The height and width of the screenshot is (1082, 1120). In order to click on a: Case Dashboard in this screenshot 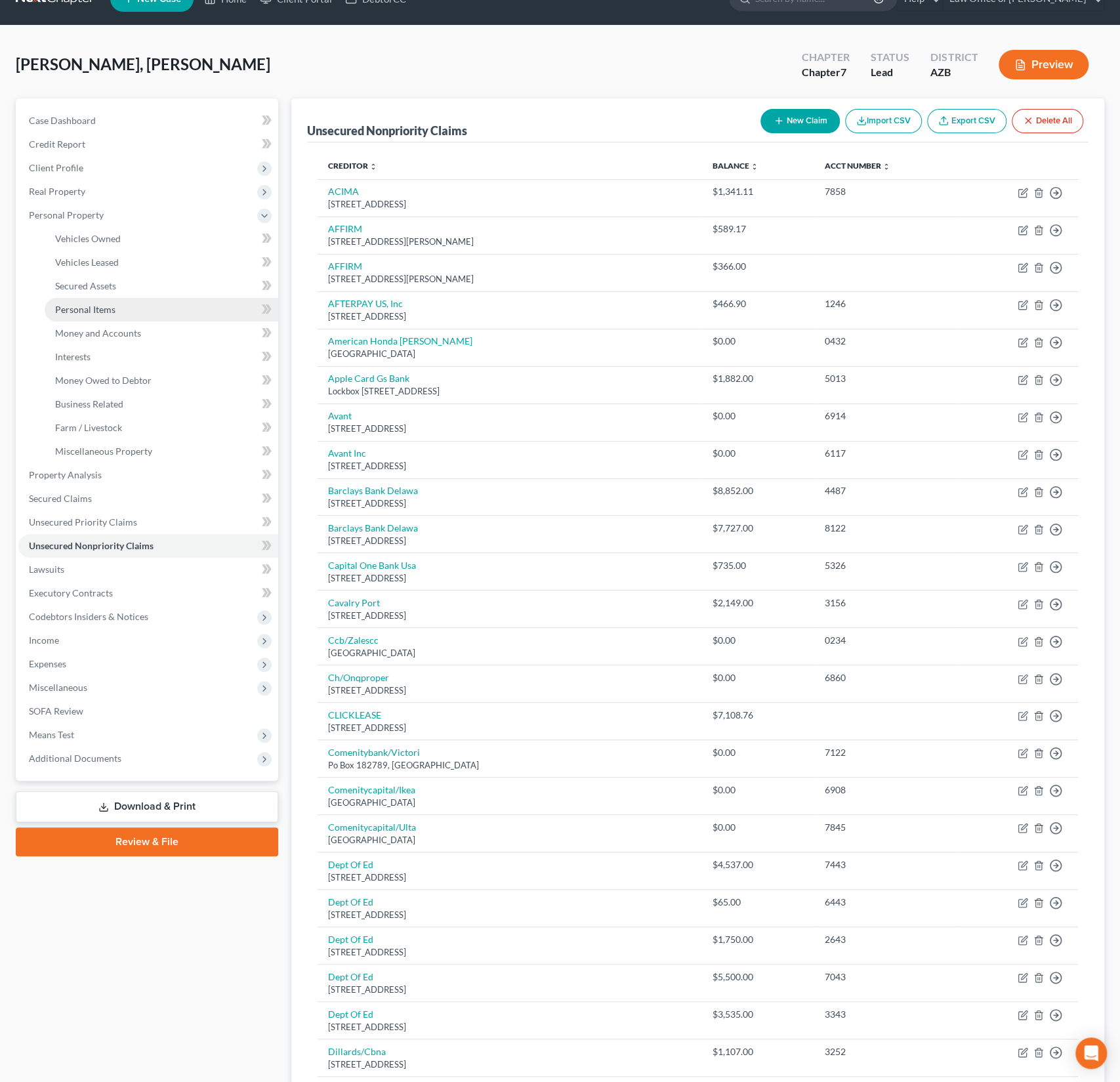, I will do `click(148, 121)`.